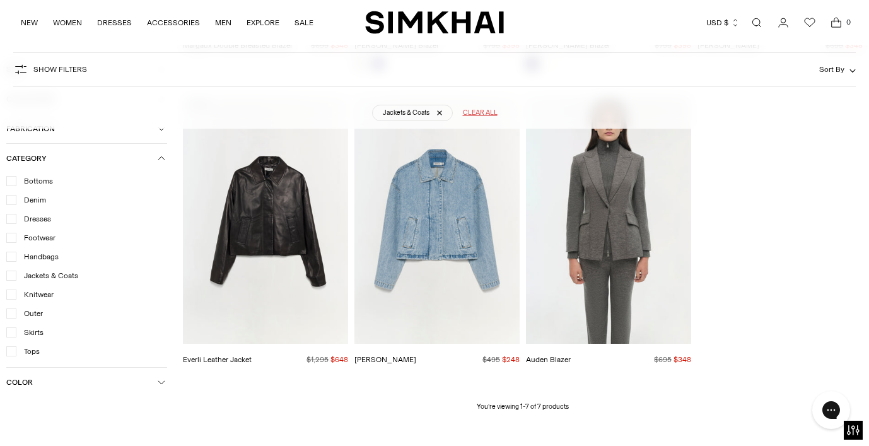 This screenshot has height=446, width=869. What do you see at coordinates (722, 23) in the screenshot?
I see `button: USD $` at bounding box center [722, 23].